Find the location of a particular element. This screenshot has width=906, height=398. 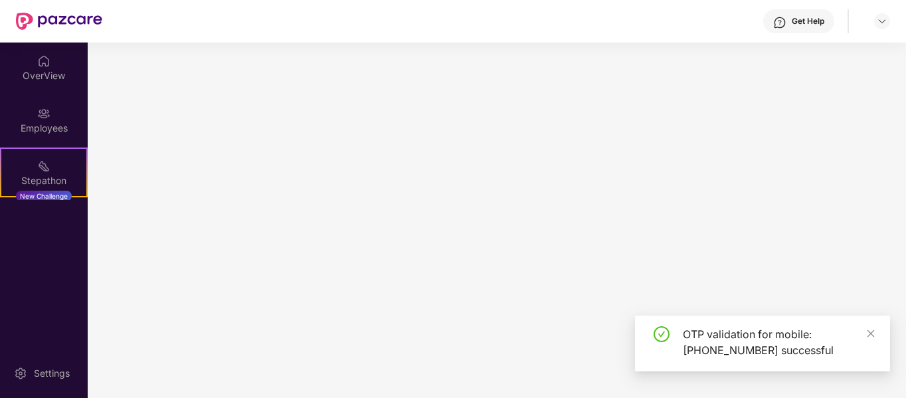

img: svg+xml;base64,PHN2ZyBpZD0iSGVscC0zMngzMiIgeG1sbnM9Imh0dHA6Ly93d3cudzMub3JnLzIwMDAvc3ZnIiB3aWR0aD... is located at coordinates (780, 23).